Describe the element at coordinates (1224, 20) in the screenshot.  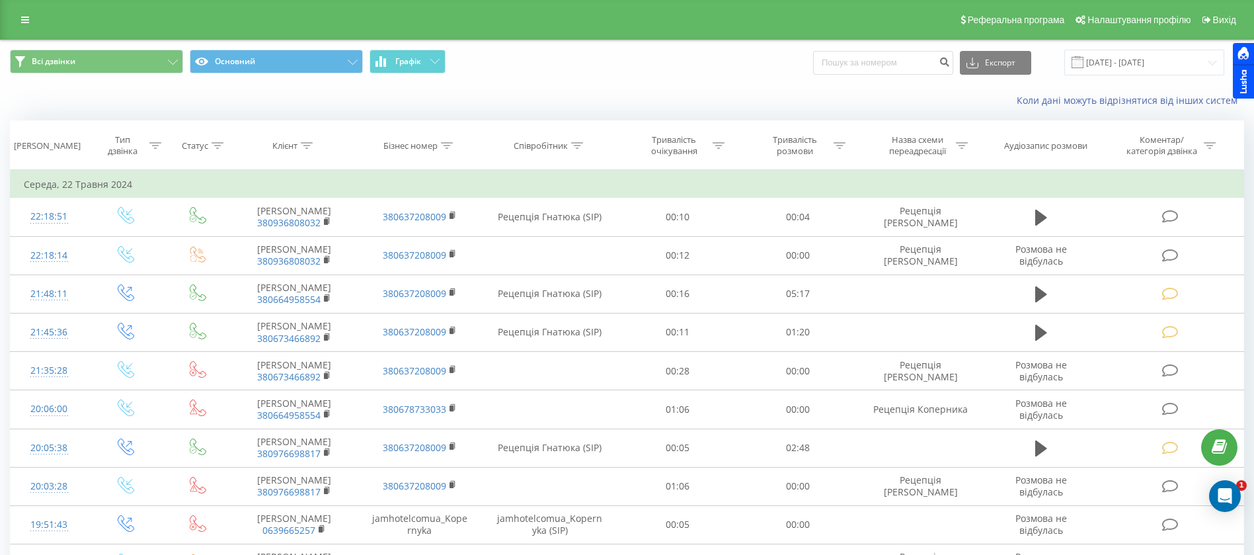
I see `span: Вихід` at that location.